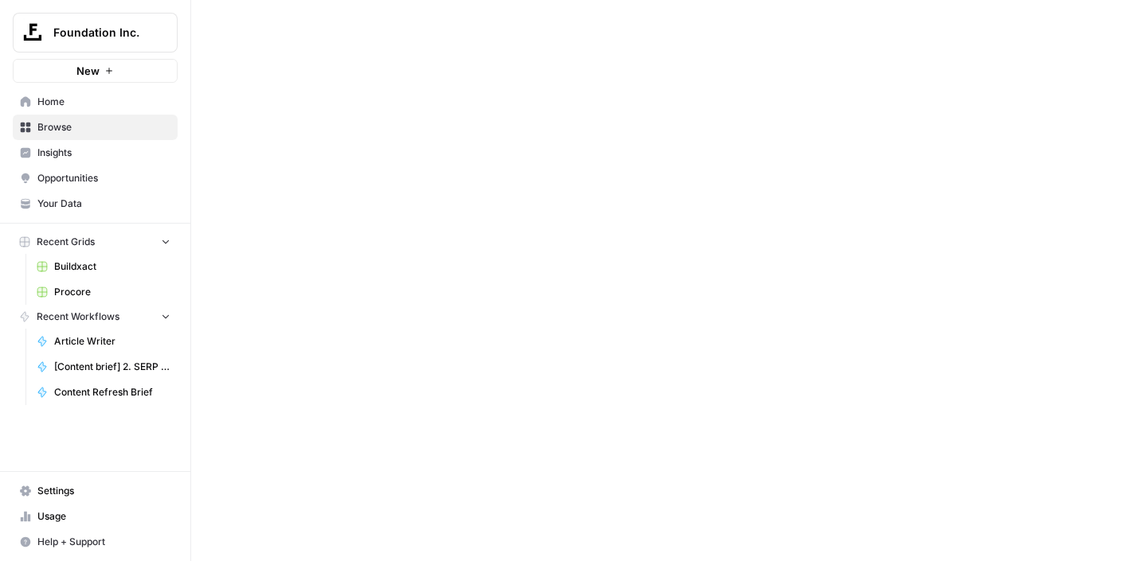 Image resolution: width=1147 pixels, height=561 pixels. Describe the element at coordinates (104, 393) in the screenshot. I see `a: Content Refresh Brief` at that location.